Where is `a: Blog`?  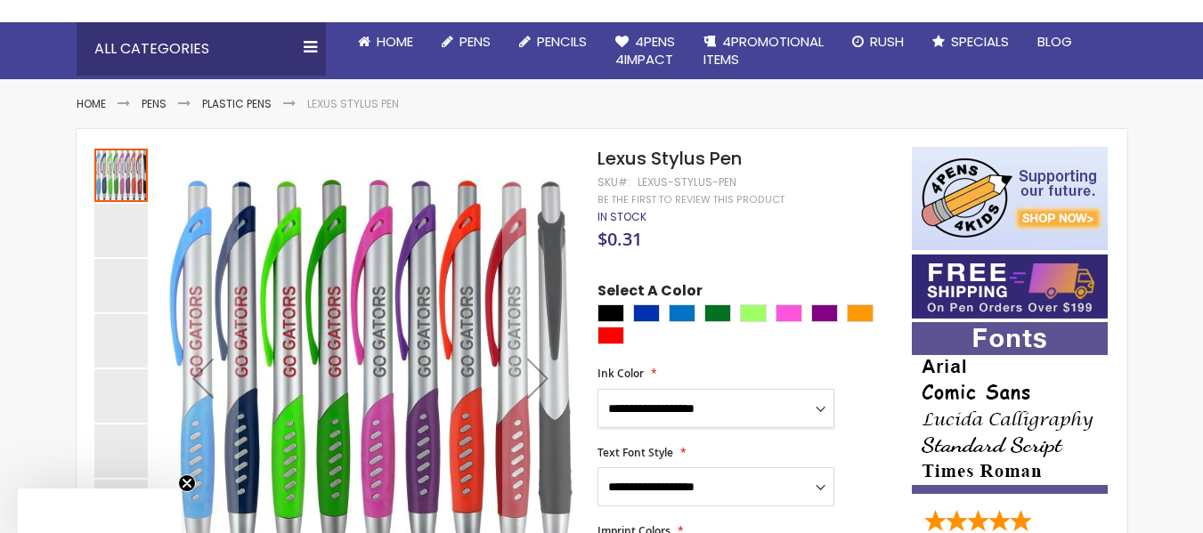 a: Blog is located at coordinates (1054, 42).